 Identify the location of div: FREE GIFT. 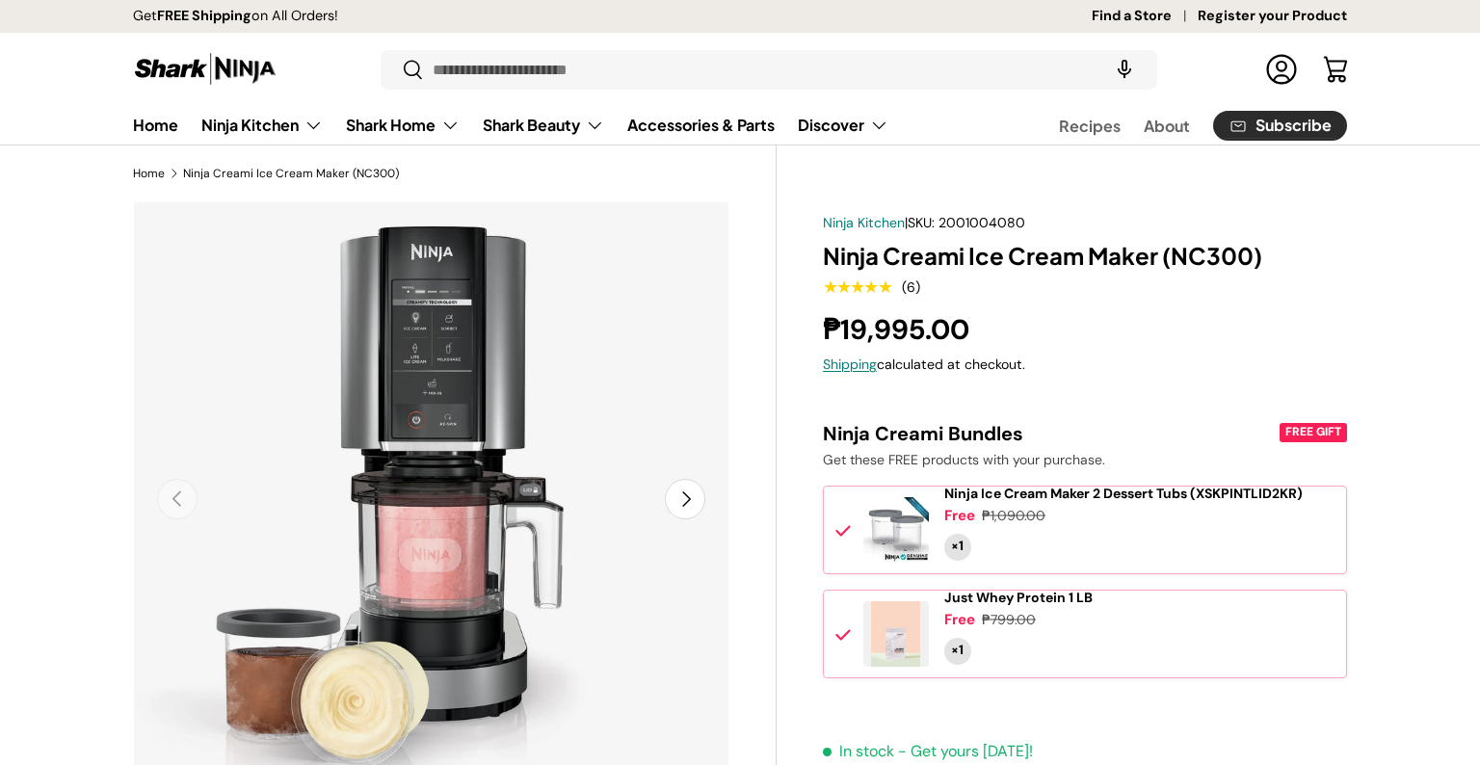
(1313, 432).